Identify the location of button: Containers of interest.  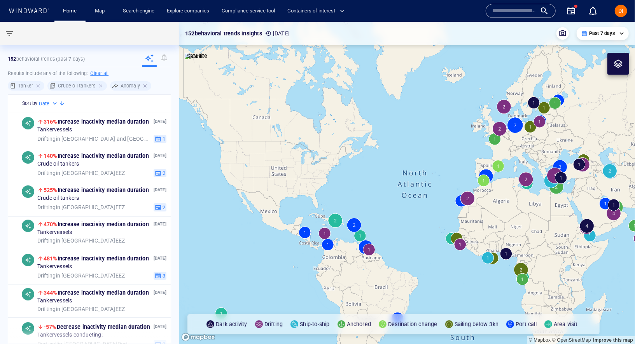
(318, 11).